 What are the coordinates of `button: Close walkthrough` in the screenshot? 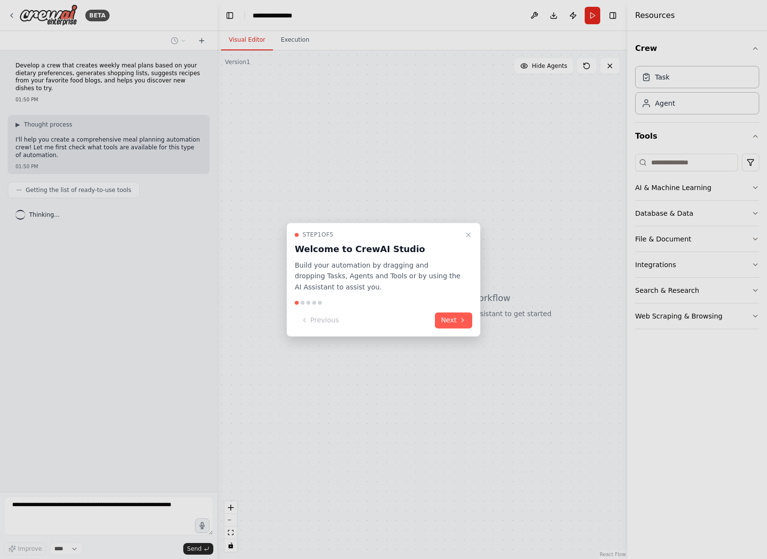 It's located at (469, 235).